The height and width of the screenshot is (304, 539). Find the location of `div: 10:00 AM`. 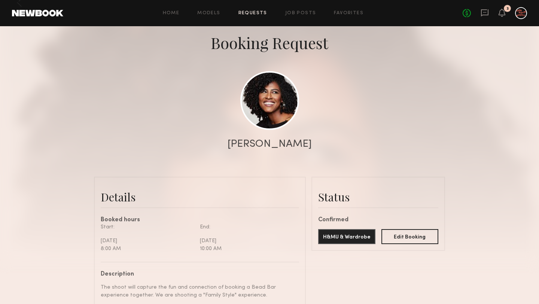

div: 10:00 AM is located at coordinates (247, 249).